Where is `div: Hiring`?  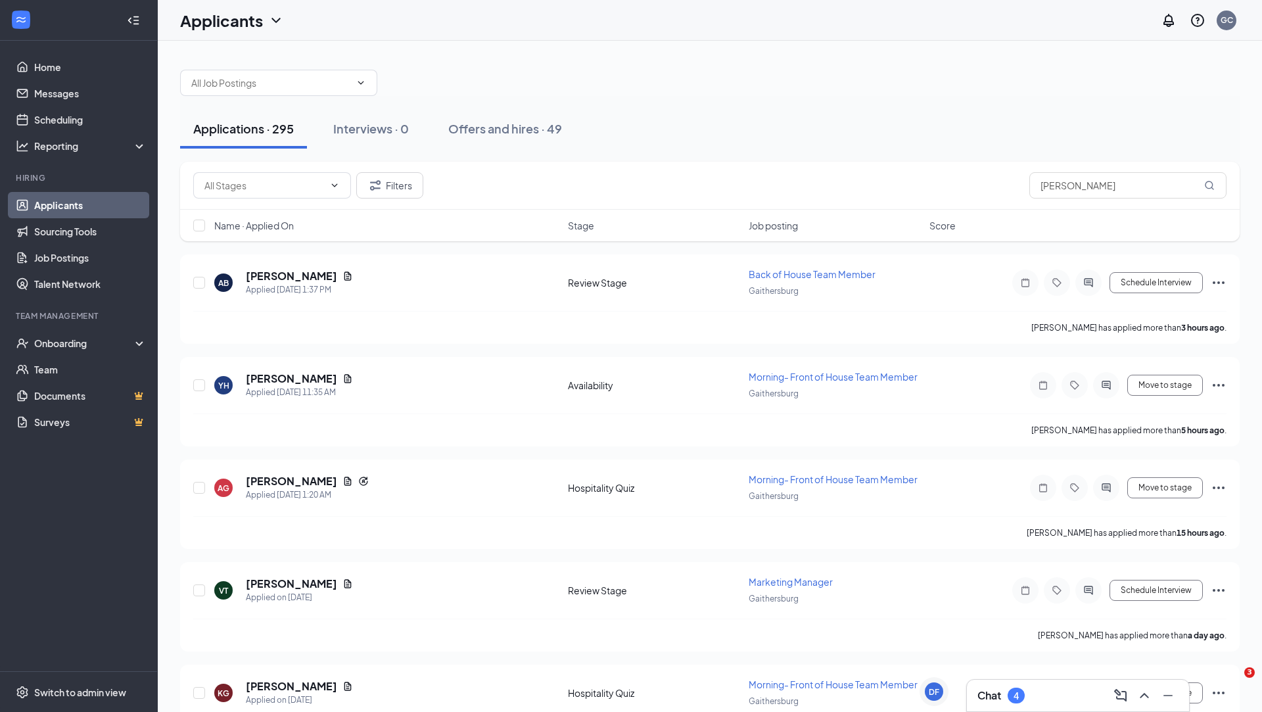 div: Hiring is located at coordinates (80, 177).